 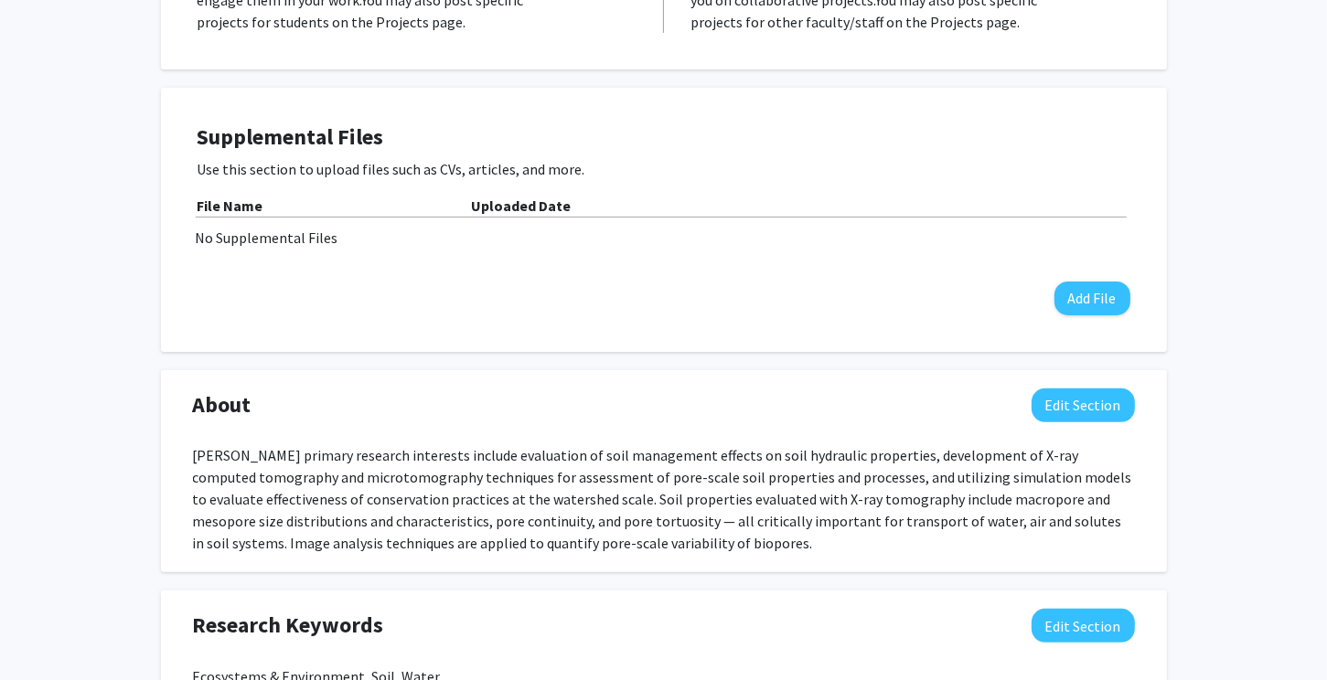 What do you see at coordinates (230, 206) in the screenshot?
I see `b: File Name` at bounding box center [230, 206].